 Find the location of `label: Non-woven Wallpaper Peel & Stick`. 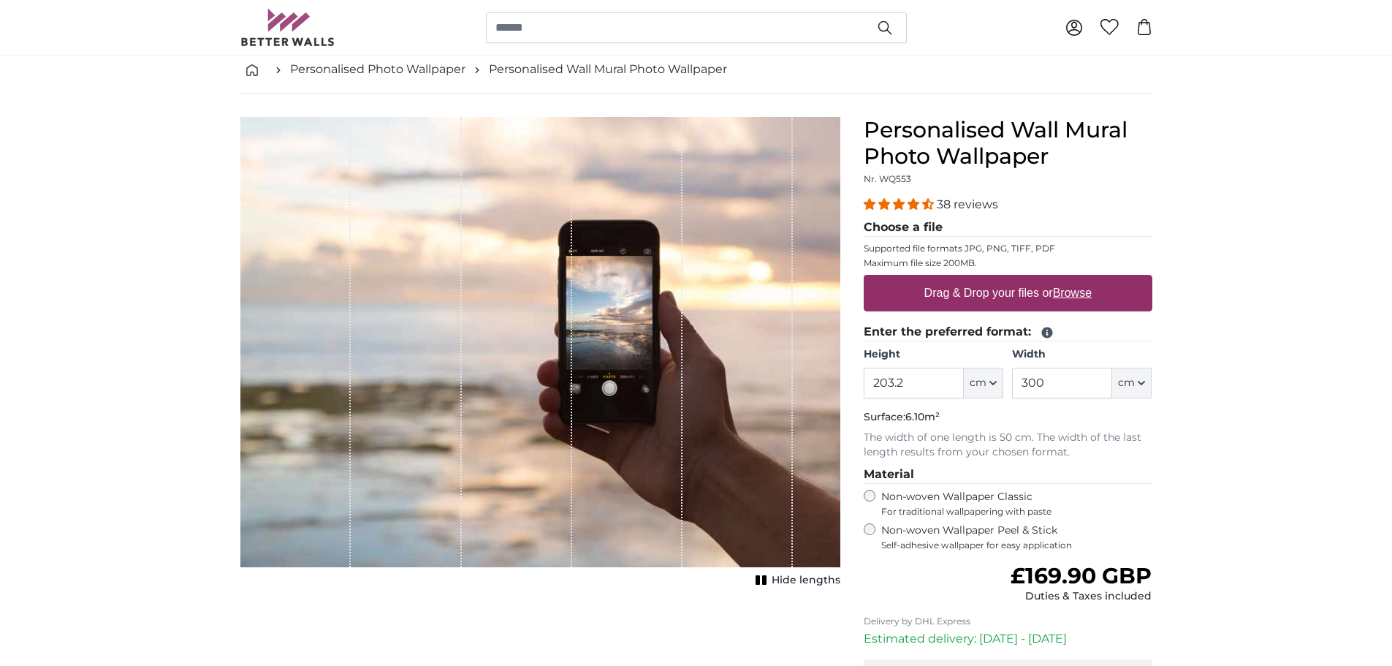

label: Non-woven Wallpaper Peel & Stick is located at coordinates (1017, 537).